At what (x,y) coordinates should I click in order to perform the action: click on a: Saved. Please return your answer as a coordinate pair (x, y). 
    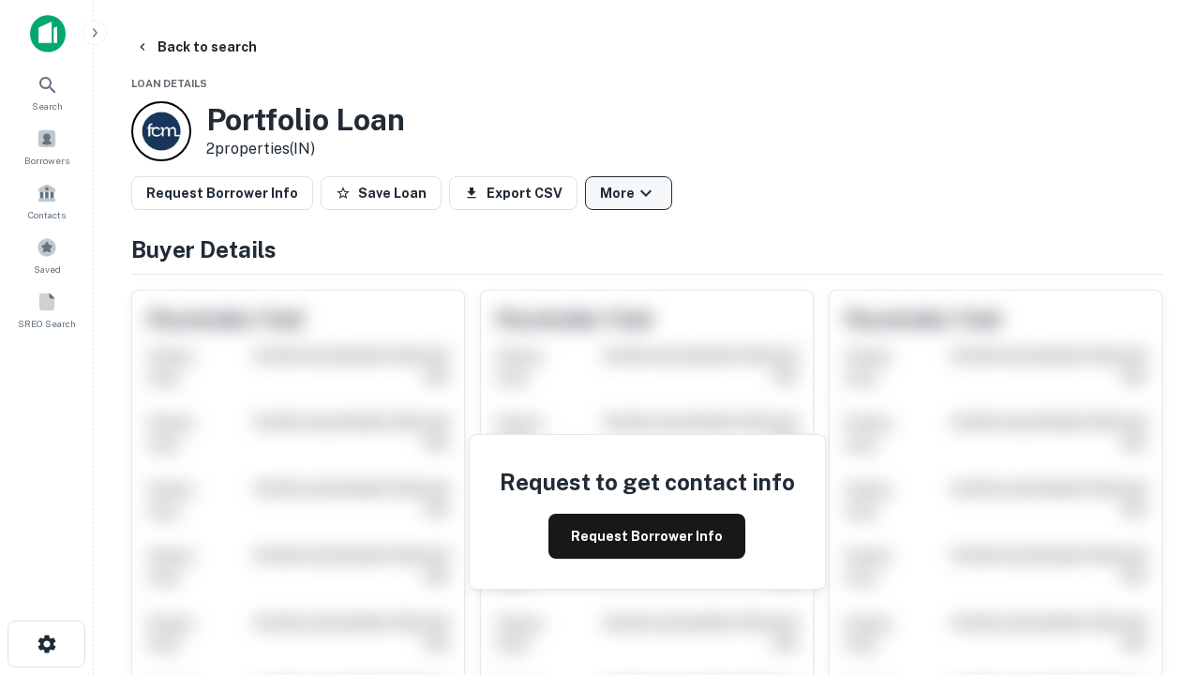
    Looking at the image, I should click on (47, 255).